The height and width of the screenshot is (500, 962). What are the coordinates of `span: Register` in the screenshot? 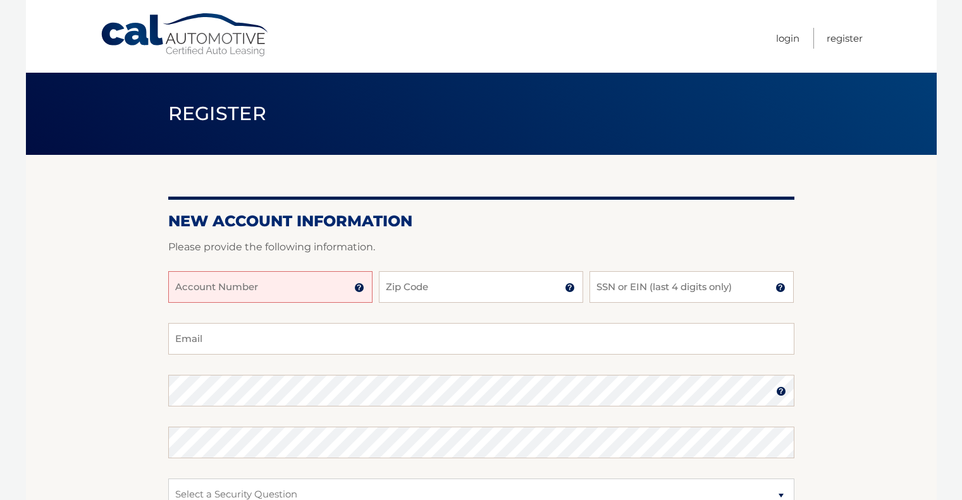 It's located at (218, 113).